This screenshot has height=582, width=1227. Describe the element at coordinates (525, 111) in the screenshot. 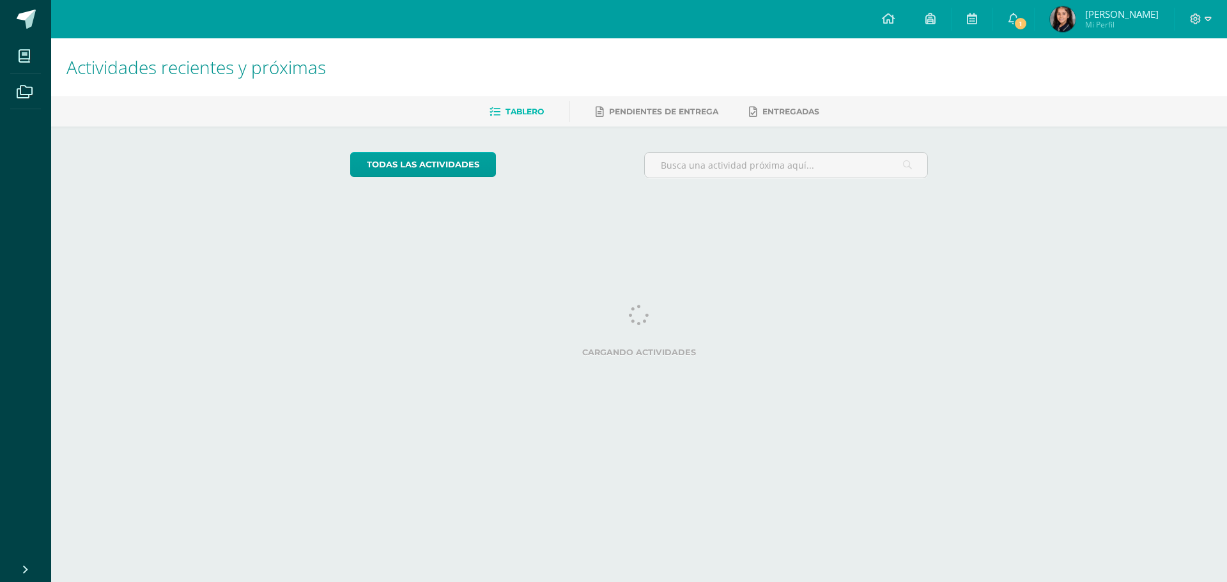

I see `span: Tablero` at that location.